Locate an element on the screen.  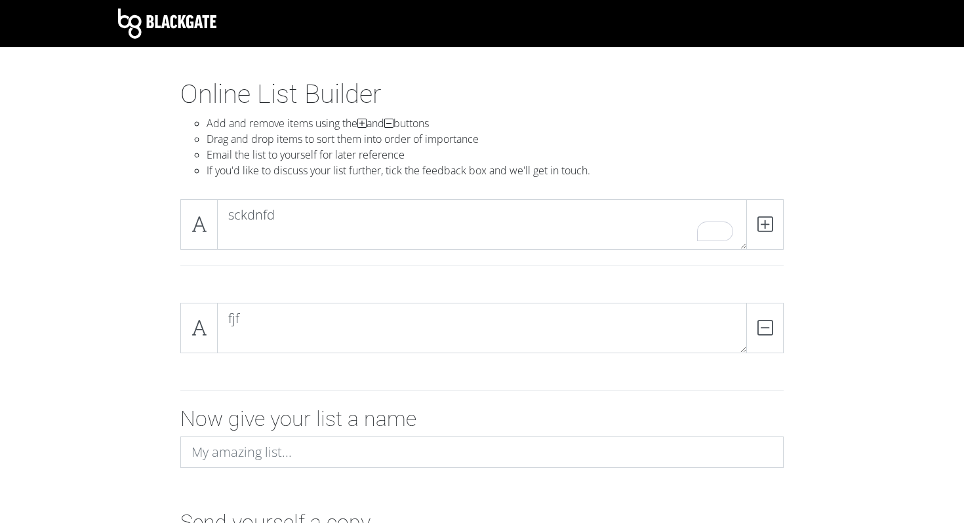
input: My amazing list... is located at coordinates (482, 453).